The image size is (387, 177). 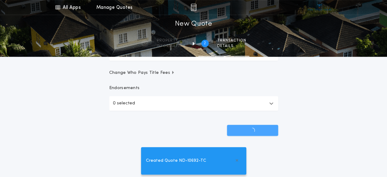 I want to click on h1: New Quote, so click(x=193, y=24).